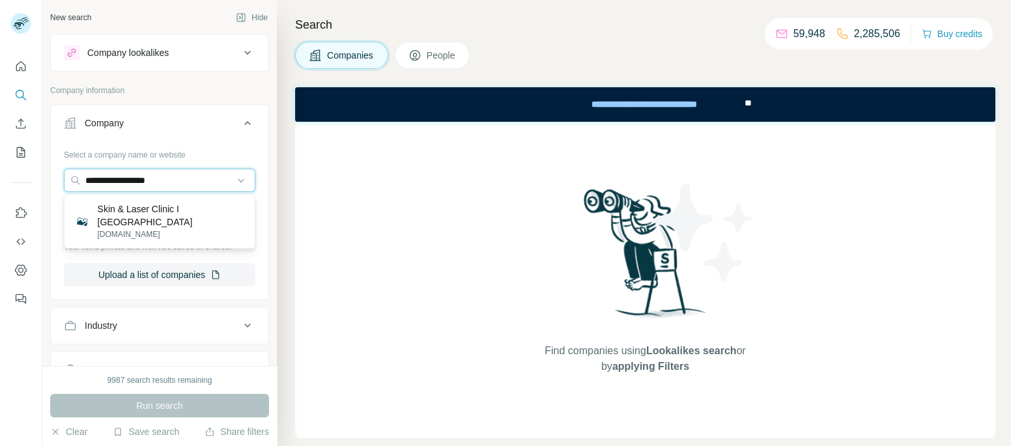 The width and height of the screenshot is (1011, 446). I want to click on div: Company, so click(104, 123).